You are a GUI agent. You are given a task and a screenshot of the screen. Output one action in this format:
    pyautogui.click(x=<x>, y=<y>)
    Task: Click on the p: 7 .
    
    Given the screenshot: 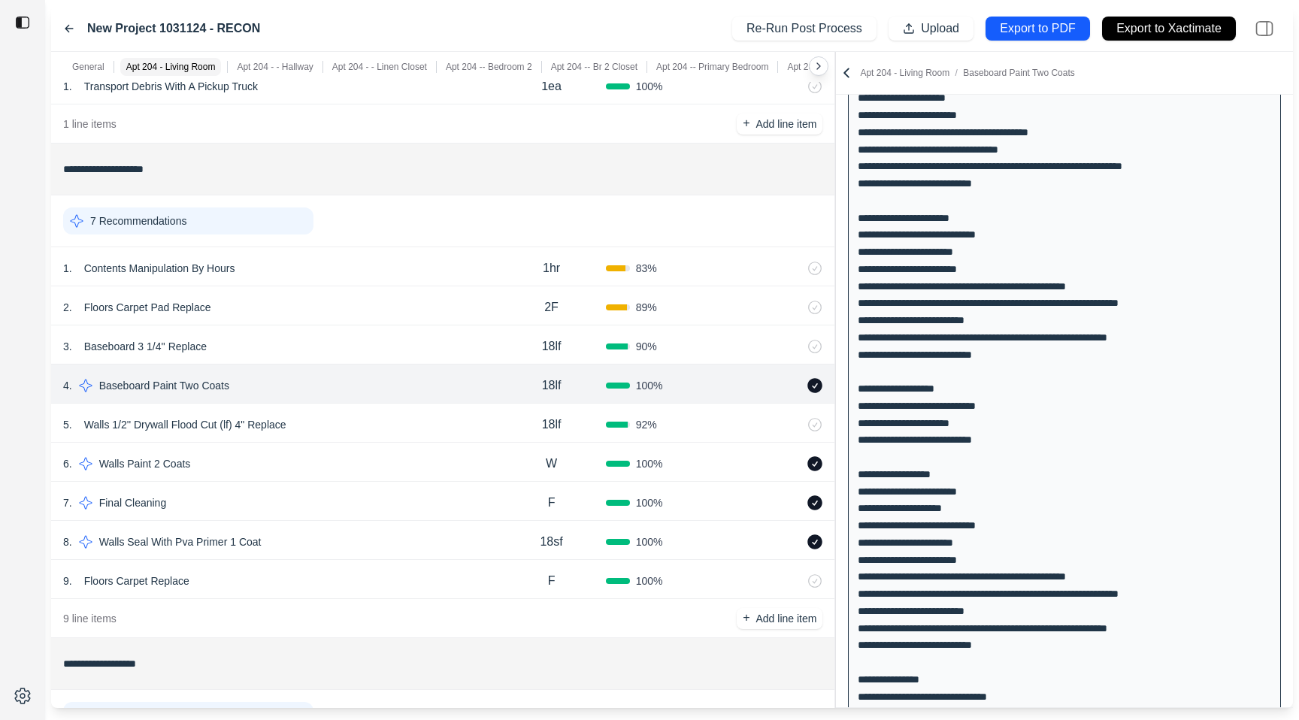 What is the action you would take?
    pyautogui.click(x=68, y=503)
    